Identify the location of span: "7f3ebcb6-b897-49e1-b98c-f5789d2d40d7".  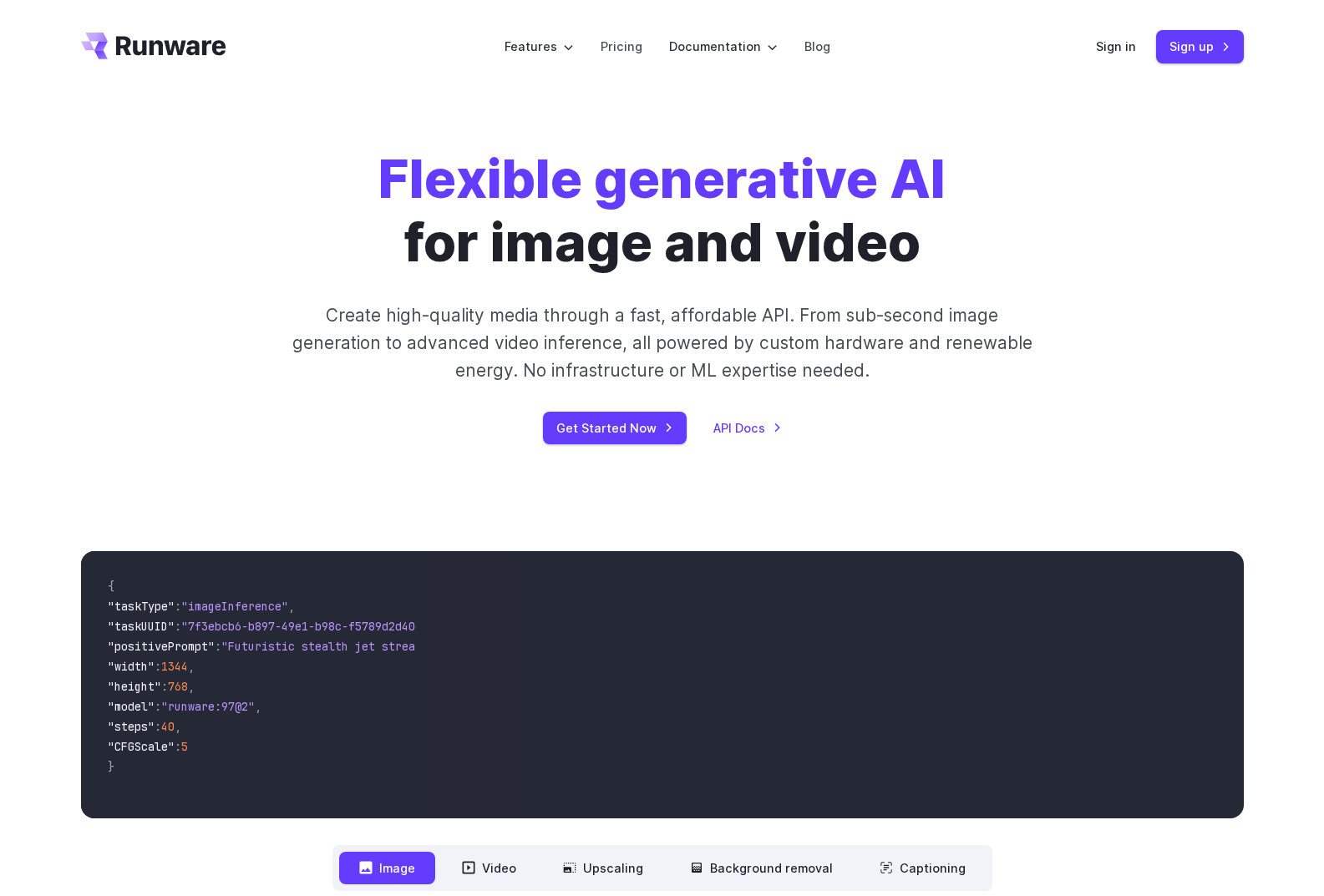
(308, 627).